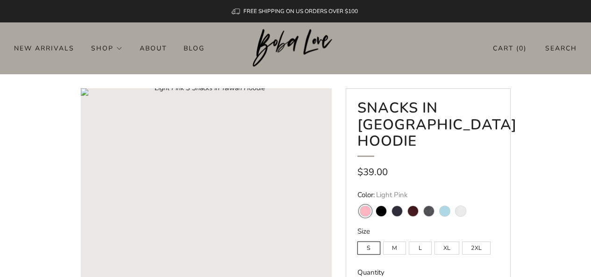  I want to click on label: S, so click(369, 248).